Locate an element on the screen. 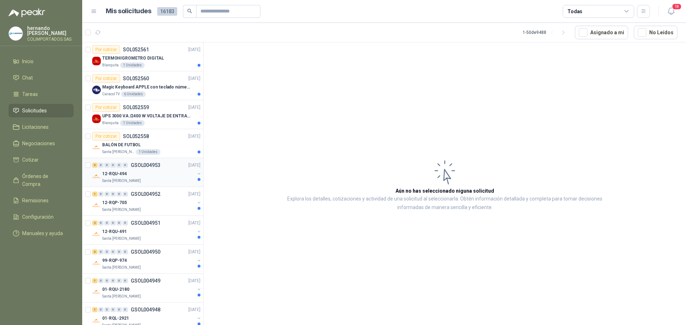 The height and width of the screenshot is (325, 686). a: Órdenes de Compra is located at coordinates (41, 180).